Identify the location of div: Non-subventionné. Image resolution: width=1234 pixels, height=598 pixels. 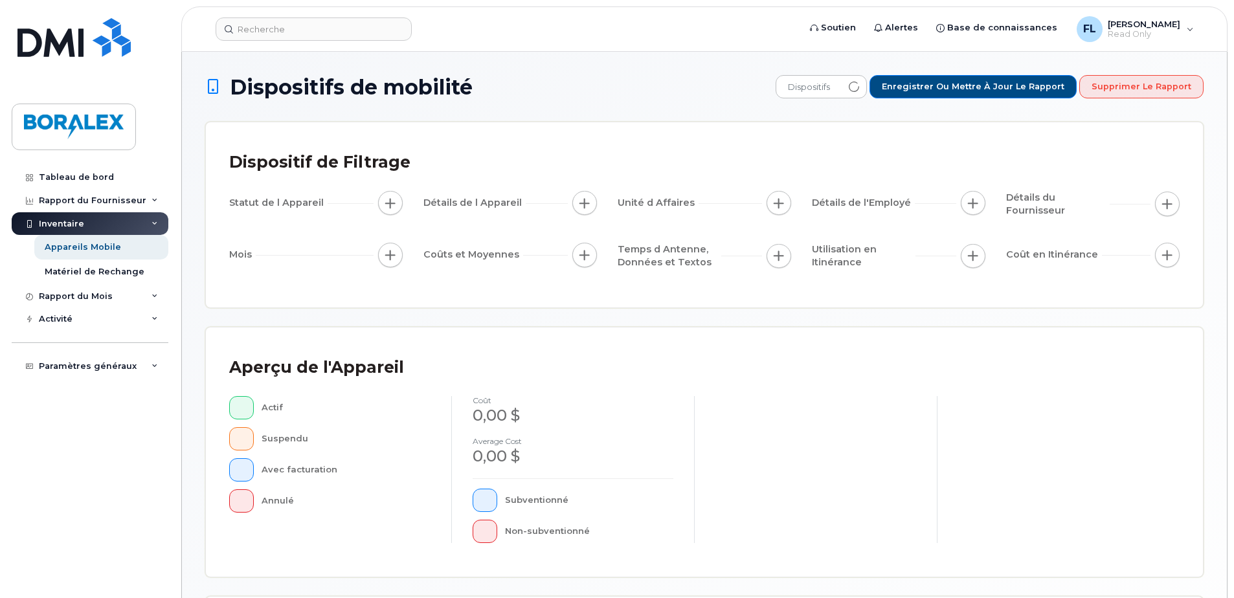
(589, 532).